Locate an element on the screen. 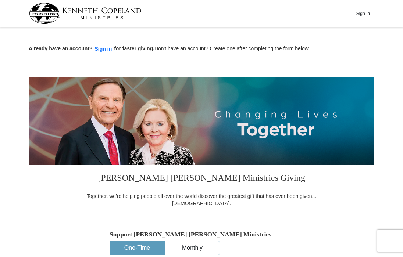  p: Don't have an account? Create one after completing the form below. is located at coordinates (201, 49).